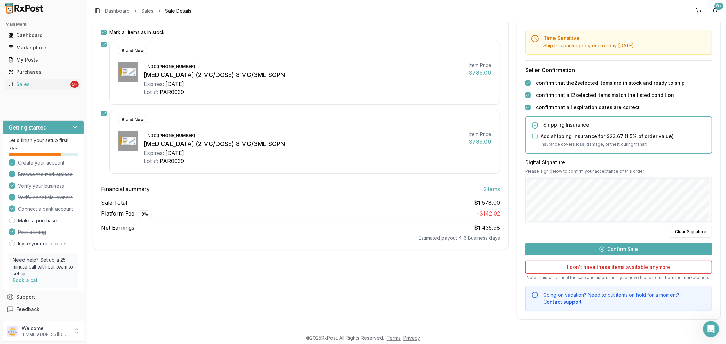  What do you see at coordinates (14, 149) in the screenshot?
I see `span: 75 %` at bounding box center [14, 149].